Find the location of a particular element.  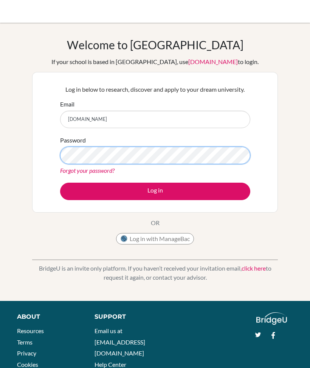

a: Resources is located at coordinates (30, 330).